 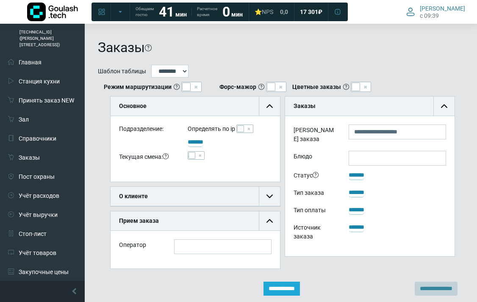 I want to click on label: Оператор, so click(x=133, y=245).